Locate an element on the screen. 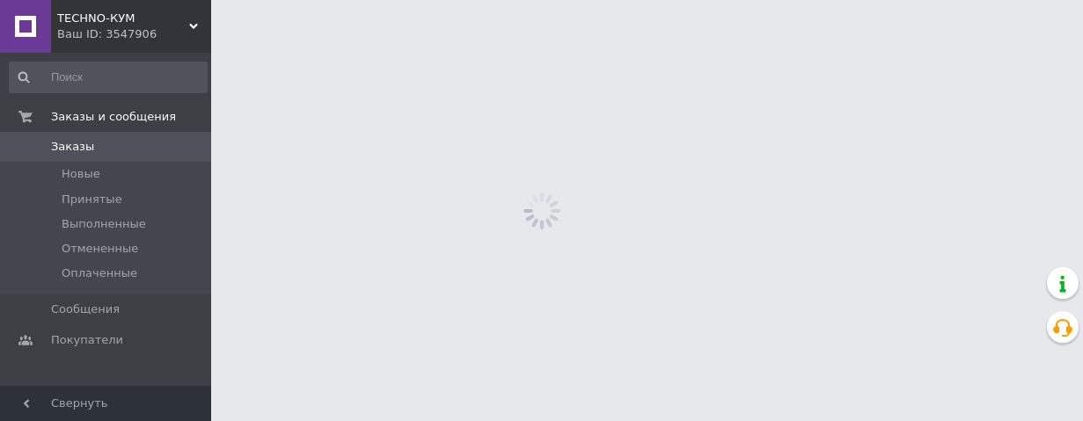 The height and width of the screenshot is (421, 1083). span: Заказы is located at coordinates (72, 147).